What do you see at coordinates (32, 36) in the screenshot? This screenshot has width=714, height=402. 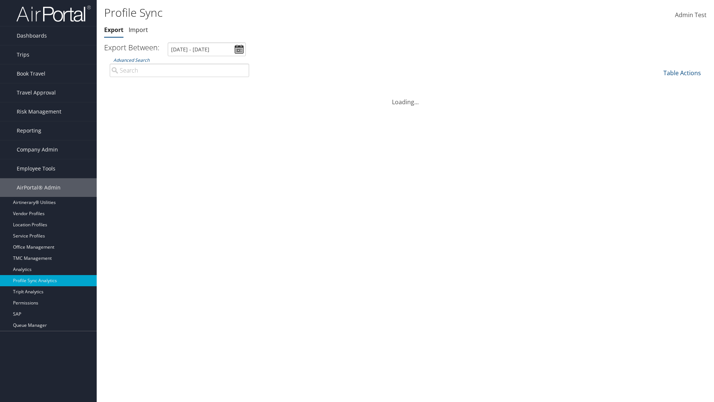 I see `span: Dashboards` at bounding box center [32, 36].